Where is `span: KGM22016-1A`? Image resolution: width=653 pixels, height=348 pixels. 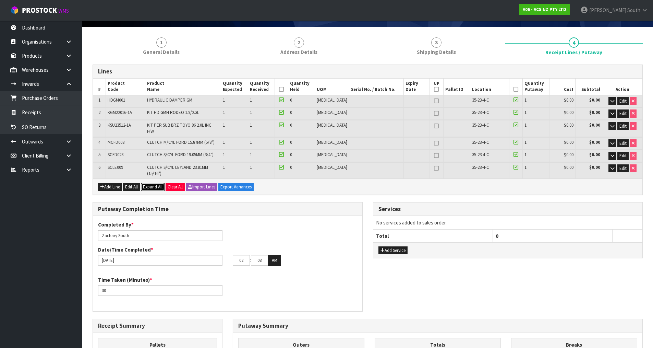 span: KGM22016-1A is located at coordinates (120, 112).